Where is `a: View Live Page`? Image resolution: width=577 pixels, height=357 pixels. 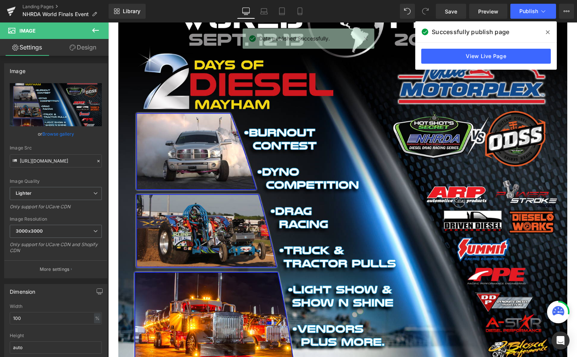 a: View Live Page is located at coordinates (486, 56).